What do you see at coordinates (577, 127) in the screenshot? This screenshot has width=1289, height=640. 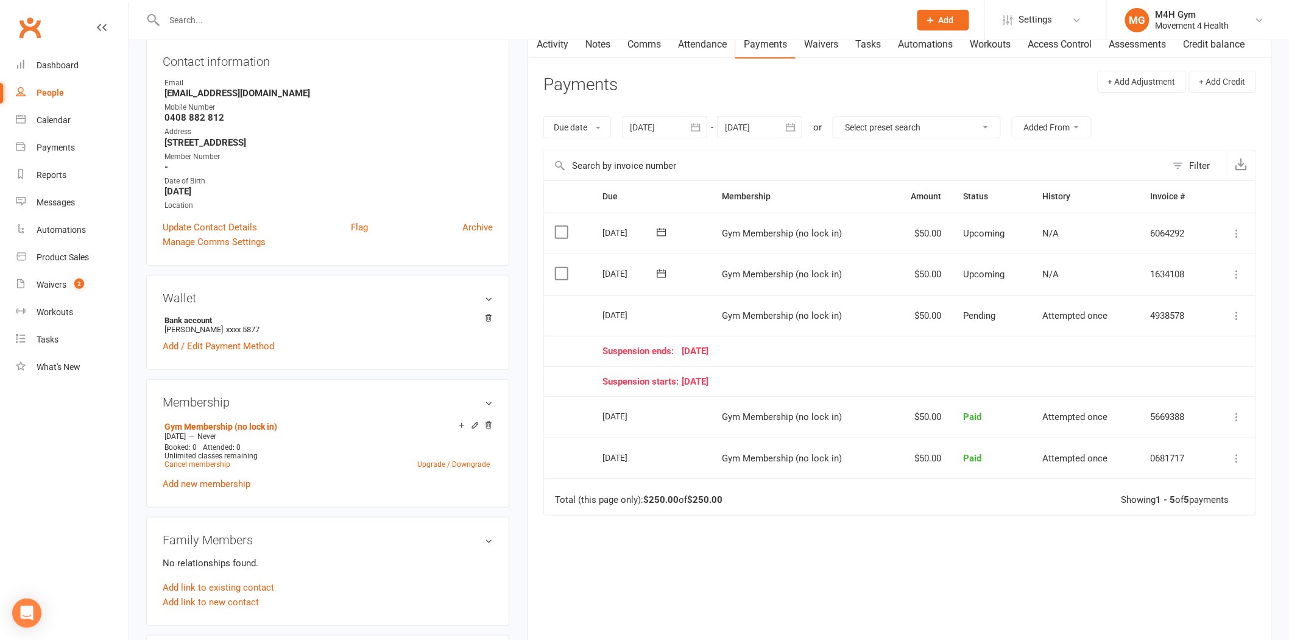 I see `button: Due date` at bounding box center [577, 127].